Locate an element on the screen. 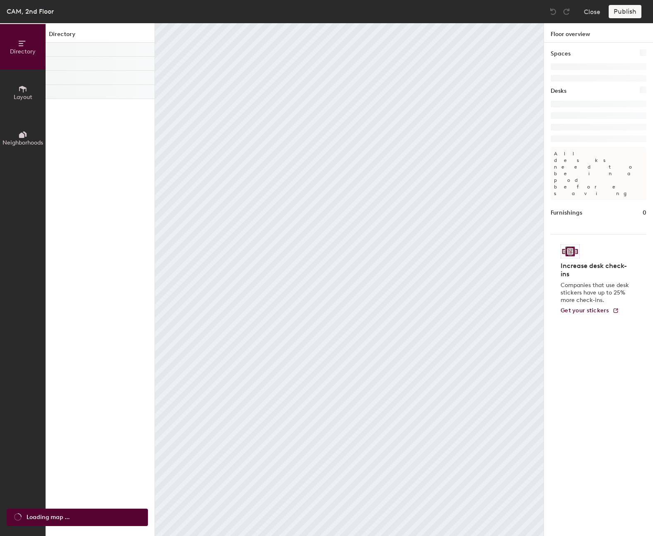 The width and height of the screenshot is (653, 536). div: CAM, 2nd Floor is located at coordinates (30, 11).